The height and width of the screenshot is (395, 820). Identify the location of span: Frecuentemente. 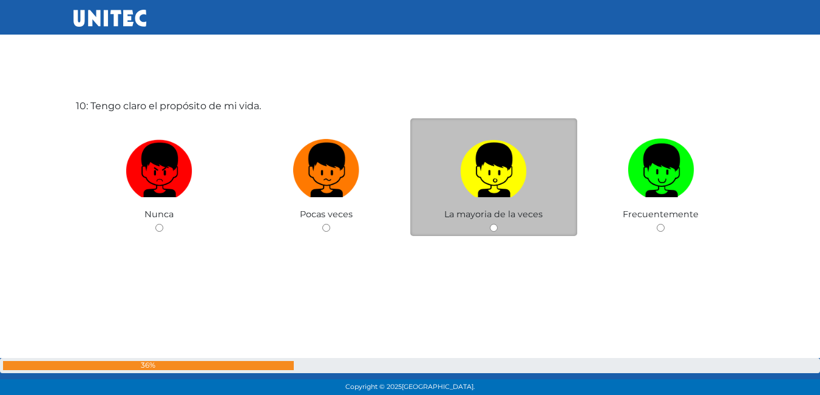
(660, 214).